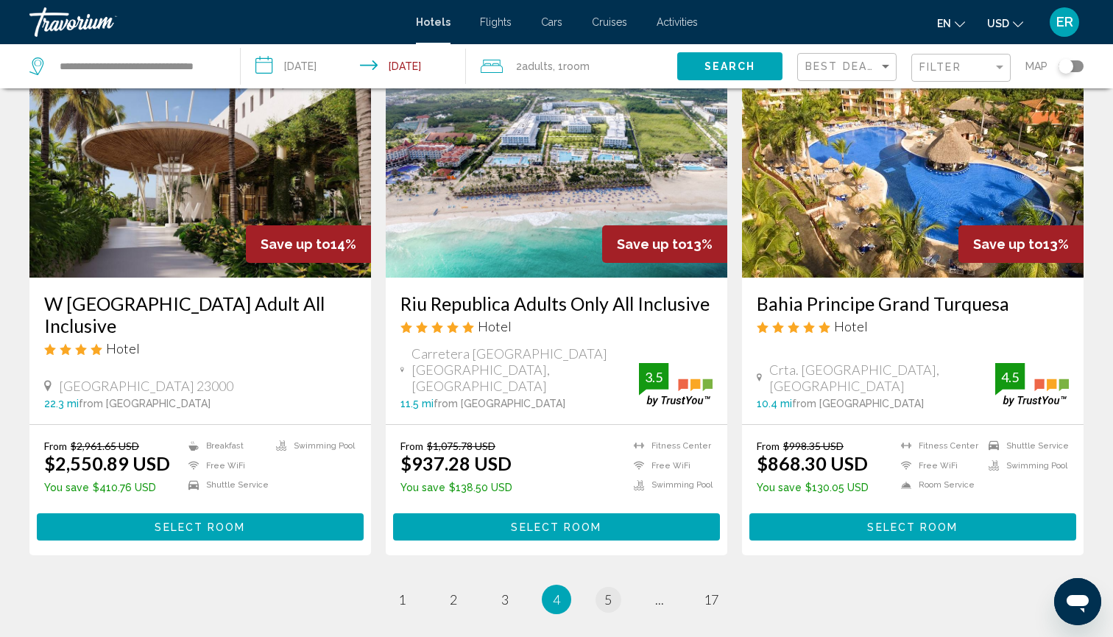  Describe the element at coordinates (551, 22) in the screenshot. I see `span: Cars` at that location.